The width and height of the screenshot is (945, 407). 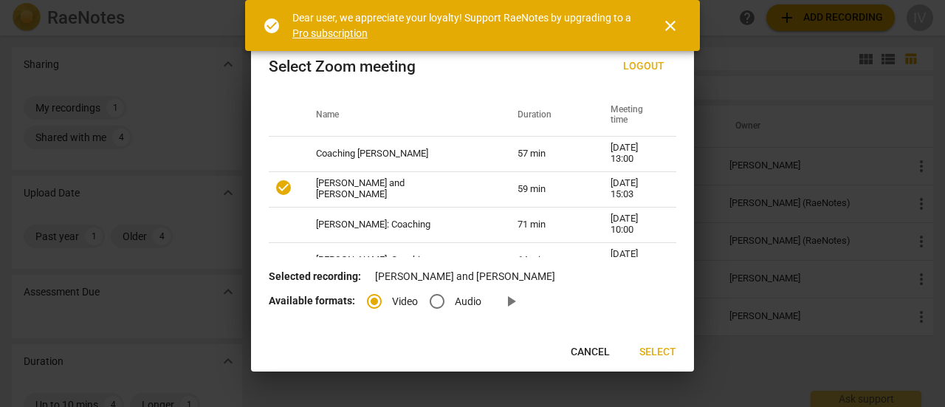 What do you see at coordinates (658, 352) in the screenshot?
I see `span: Select` at bounding box center [658, 352].